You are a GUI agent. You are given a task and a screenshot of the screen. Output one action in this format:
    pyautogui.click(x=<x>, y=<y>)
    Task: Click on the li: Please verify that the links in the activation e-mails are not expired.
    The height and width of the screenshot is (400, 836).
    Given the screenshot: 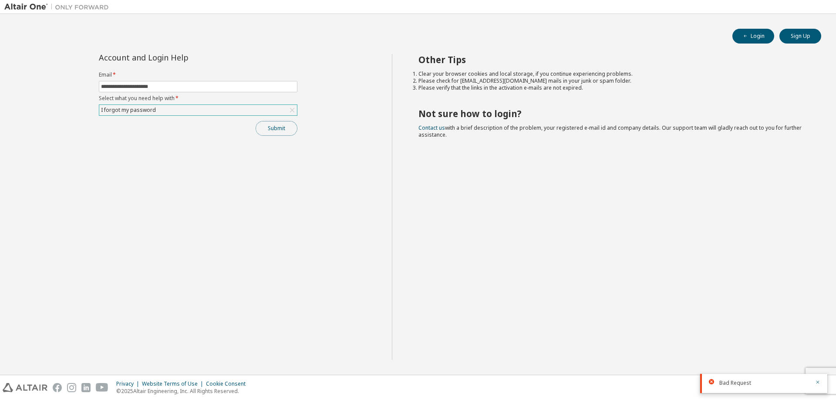 What is the action you would take?
    pyautogui.click(x=612, y=88)
    